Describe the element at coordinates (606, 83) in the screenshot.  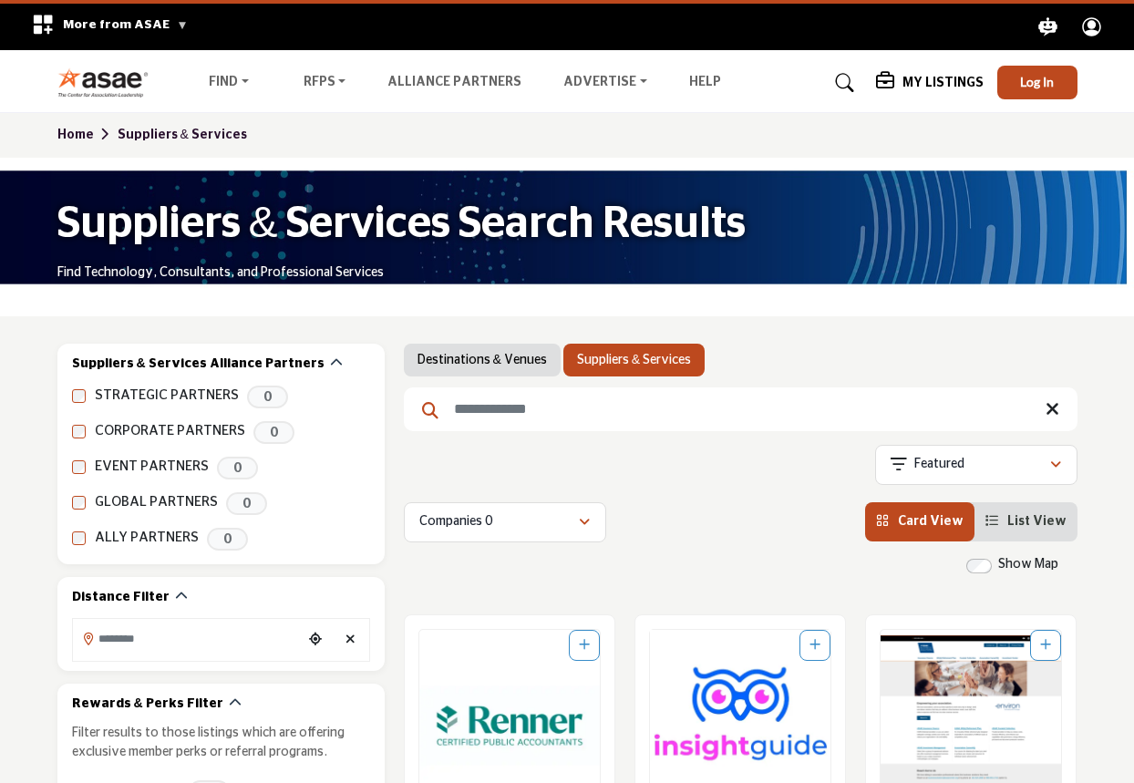
I see `a: Advertise` at that location.